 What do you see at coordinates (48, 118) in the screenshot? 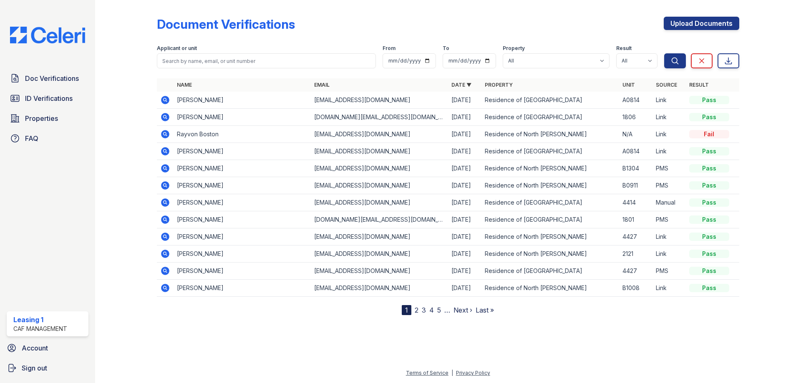
I see `a: Properties` at bounding box center [48, 118].